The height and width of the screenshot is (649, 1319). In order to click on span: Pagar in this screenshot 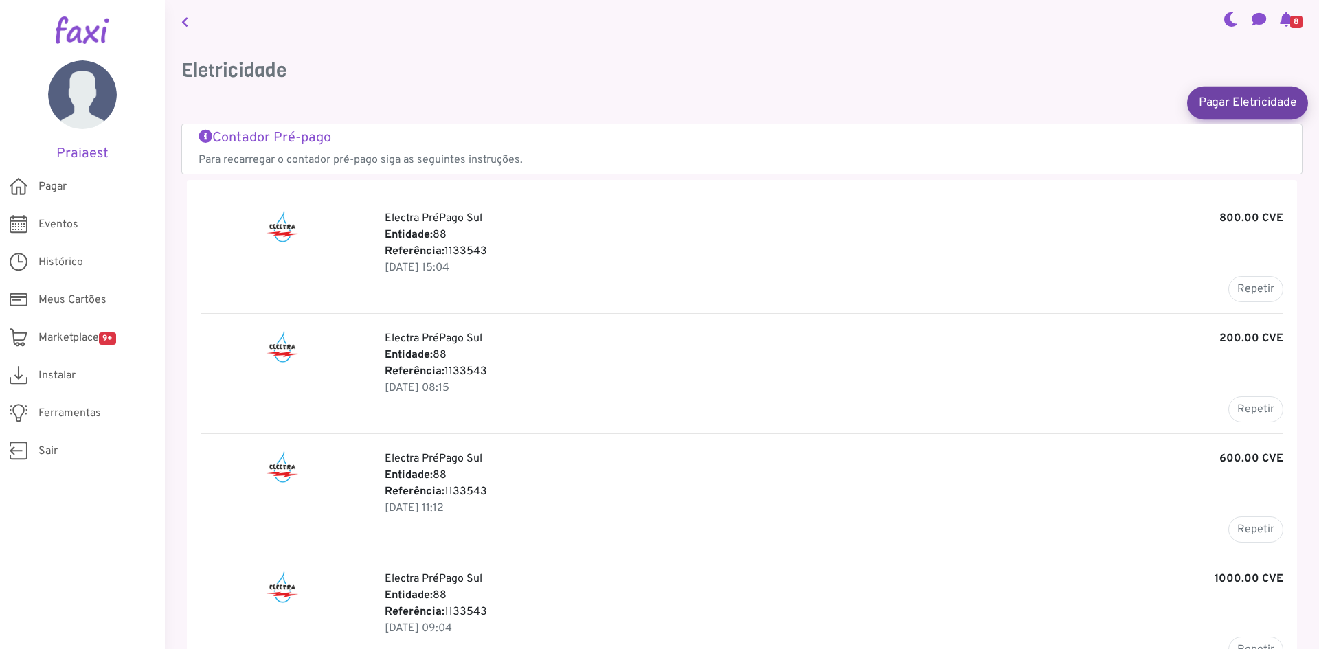, I will do `click(52, 187)`.